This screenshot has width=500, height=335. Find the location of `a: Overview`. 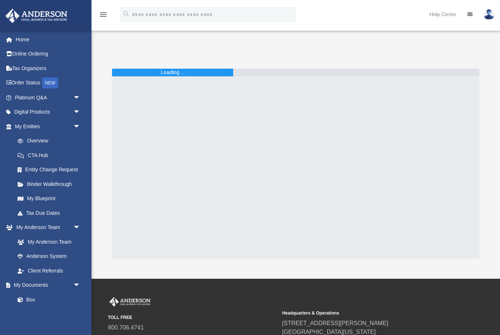

a: Overview is located at coordinates (51, 141).